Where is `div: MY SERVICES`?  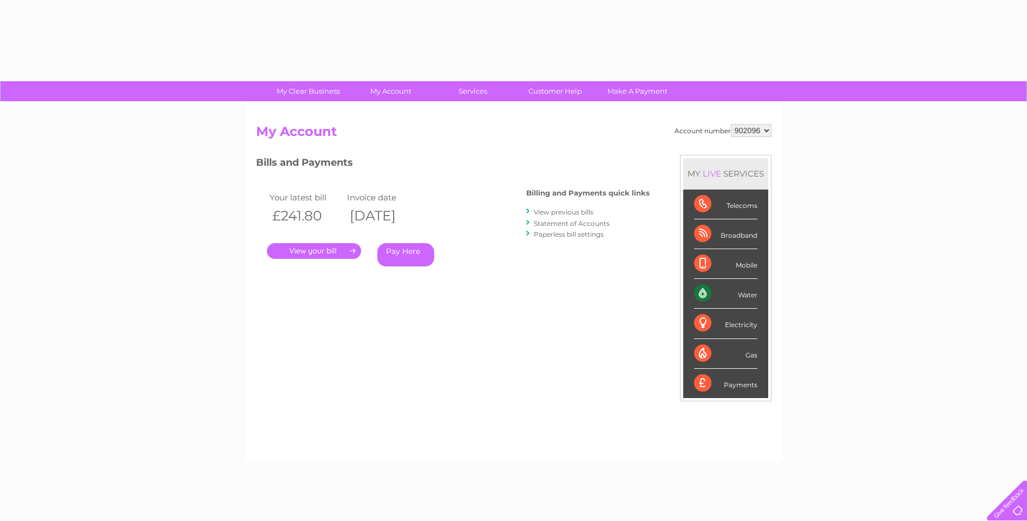 div: MY SERVICES is located at coordinates (725, 173).